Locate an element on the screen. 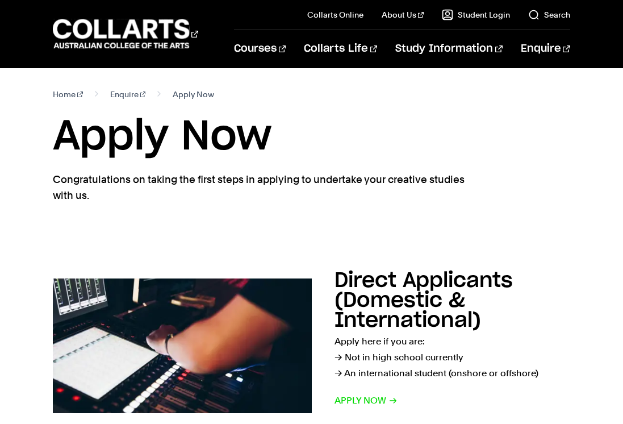  a: Home is located at coordinates (68, 94).